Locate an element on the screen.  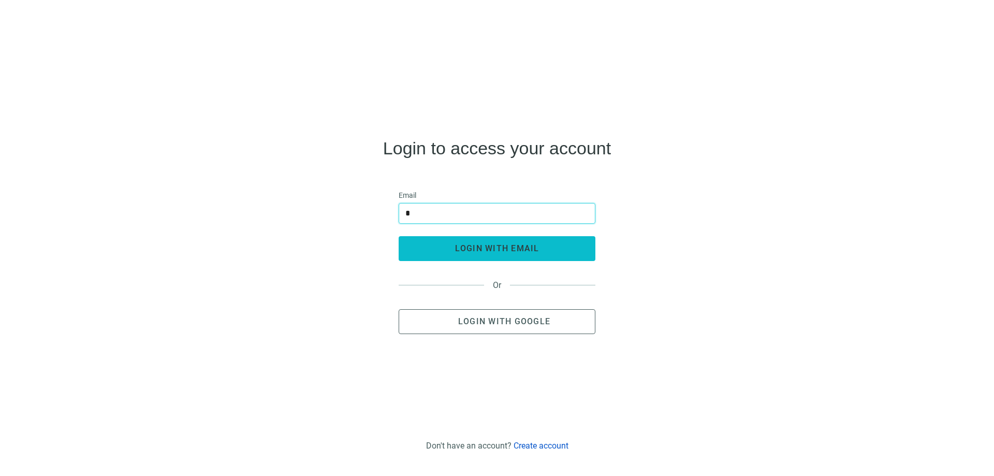
h4: Login to access your account is located at coordinates (497, 148).